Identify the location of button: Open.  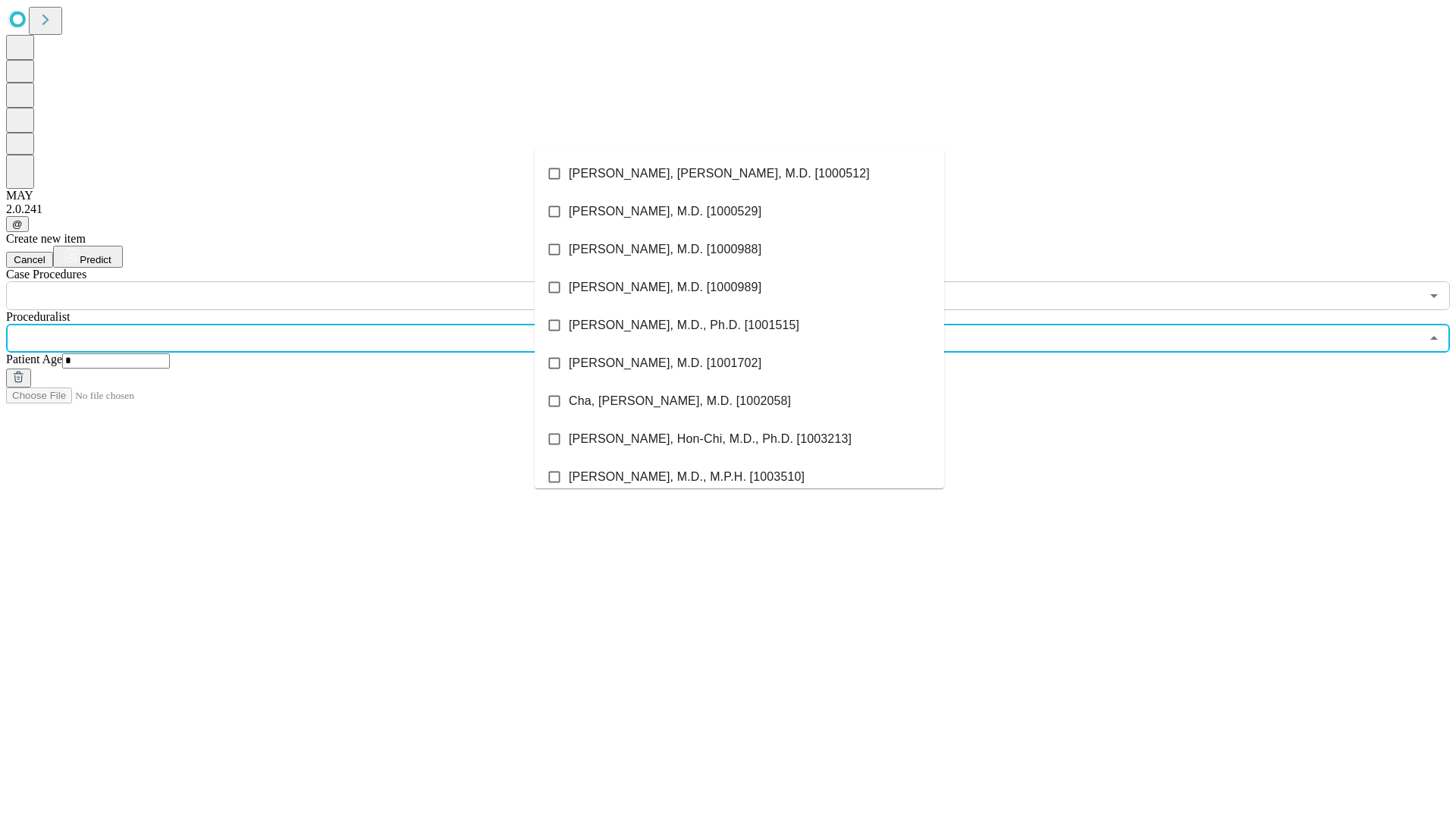
(1434, 296).